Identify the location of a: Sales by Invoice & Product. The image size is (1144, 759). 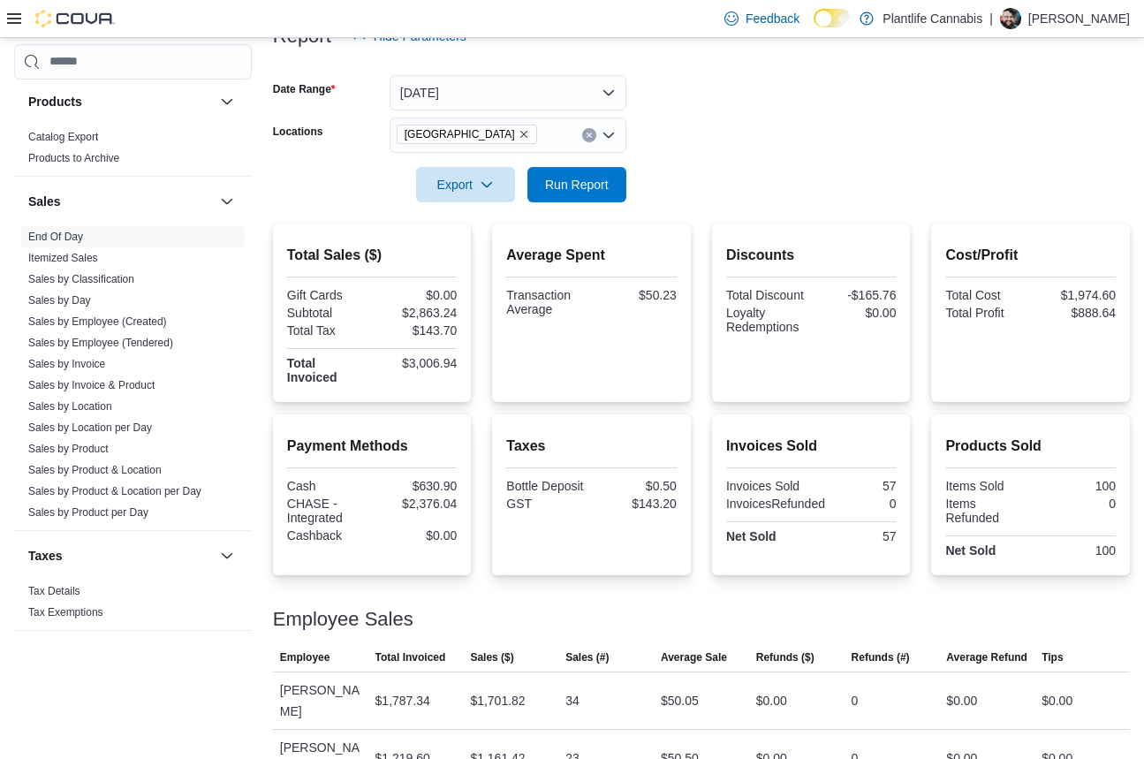
(91, 385).